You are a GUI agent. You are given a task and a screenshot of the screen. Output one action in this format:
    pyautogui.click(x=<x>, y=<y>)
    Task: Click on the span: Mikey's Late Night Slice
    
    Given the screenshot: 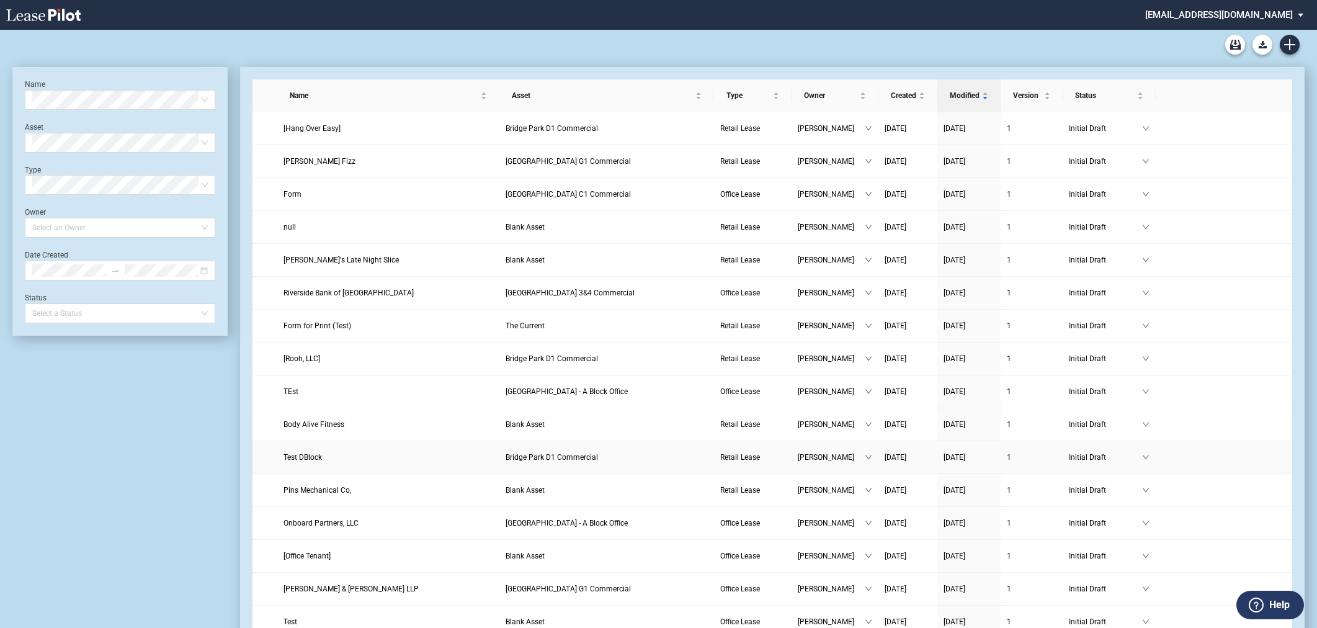 What is the action you would take?
    pyautogui.click(x=341, y=260)
    